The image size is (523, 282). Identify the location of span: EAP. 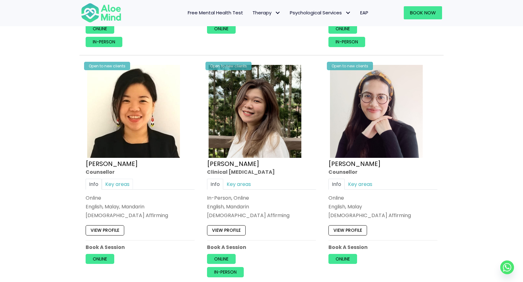
(364, 12).